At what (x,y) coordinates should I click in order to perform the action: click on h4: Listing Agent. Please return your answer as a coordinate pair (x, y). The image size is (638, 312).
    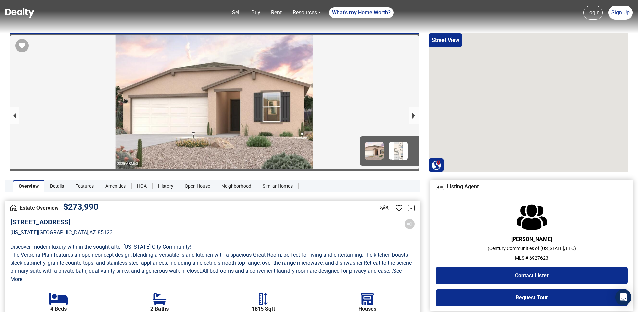
    Looking at the image, I should click on (531, 187).